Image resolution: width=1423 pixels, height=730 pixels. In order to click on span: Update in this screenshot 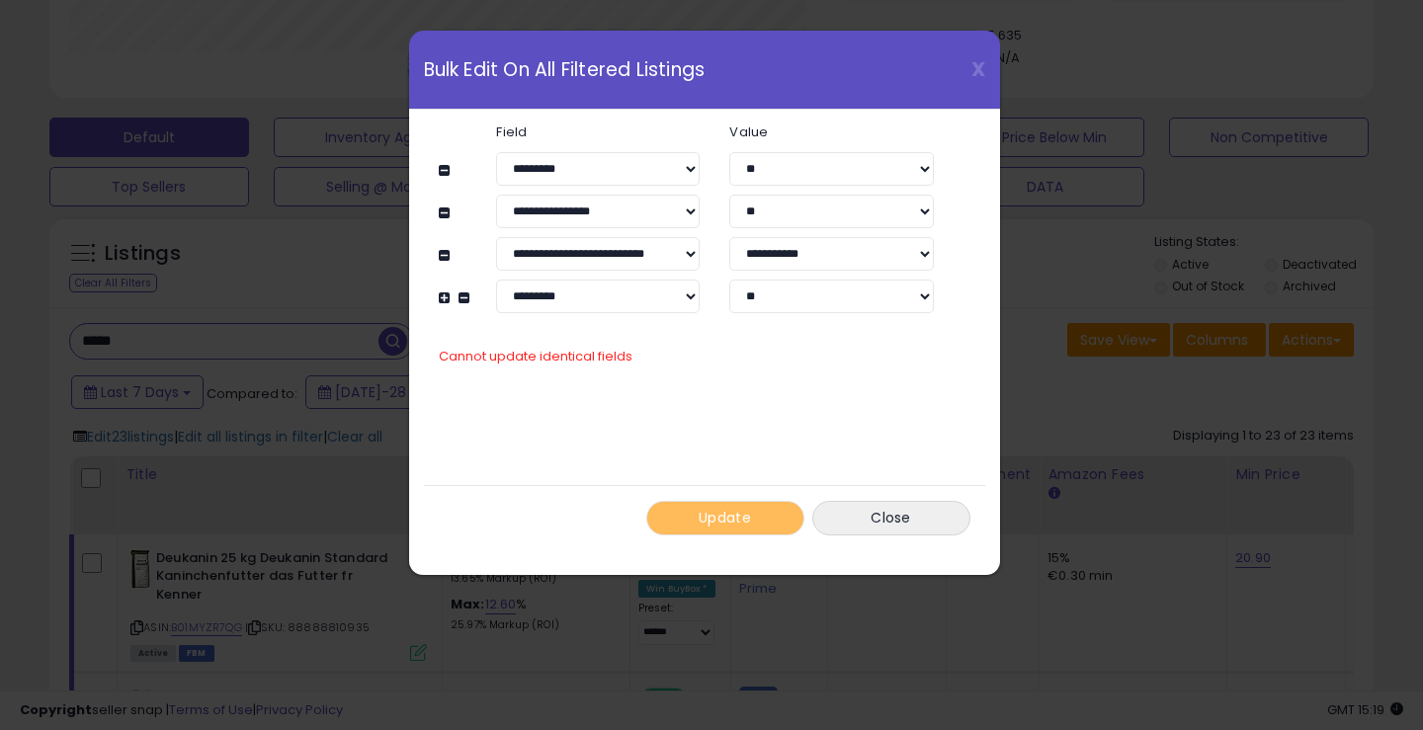, I will do `click(724, 518)`.